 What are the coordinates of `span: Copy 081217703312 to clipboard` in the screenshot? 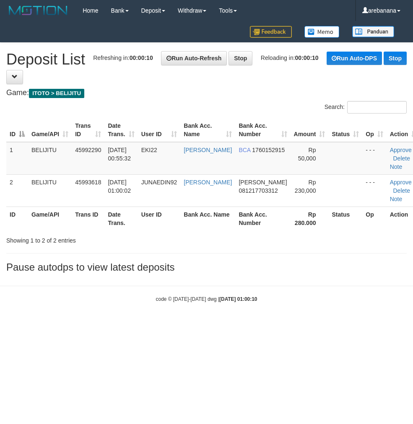 It's located at (258, 191).